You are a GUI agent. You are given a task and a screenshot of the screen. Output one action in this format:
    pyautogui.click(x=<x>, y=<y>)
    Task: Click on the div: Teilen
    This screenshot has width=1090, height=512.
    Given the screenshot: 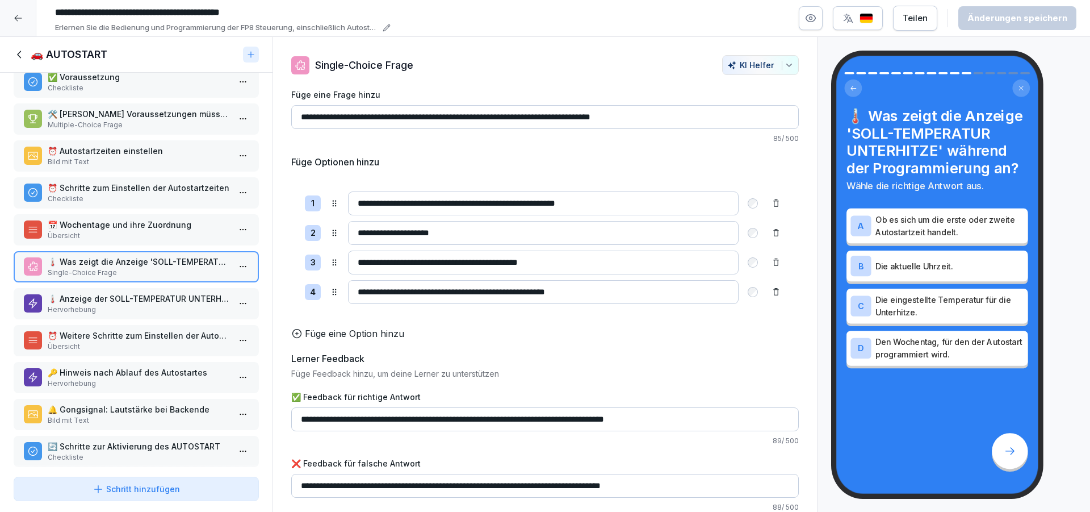 What is the action you would take?
    pyautogui.click(x=915, y=18)
    